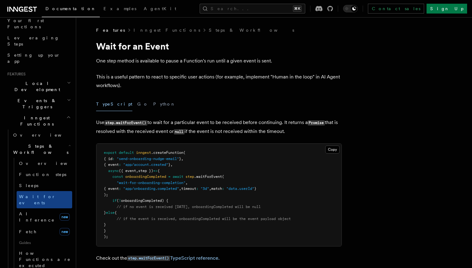  I want to click on span: .createFunction, so click(167, 152).